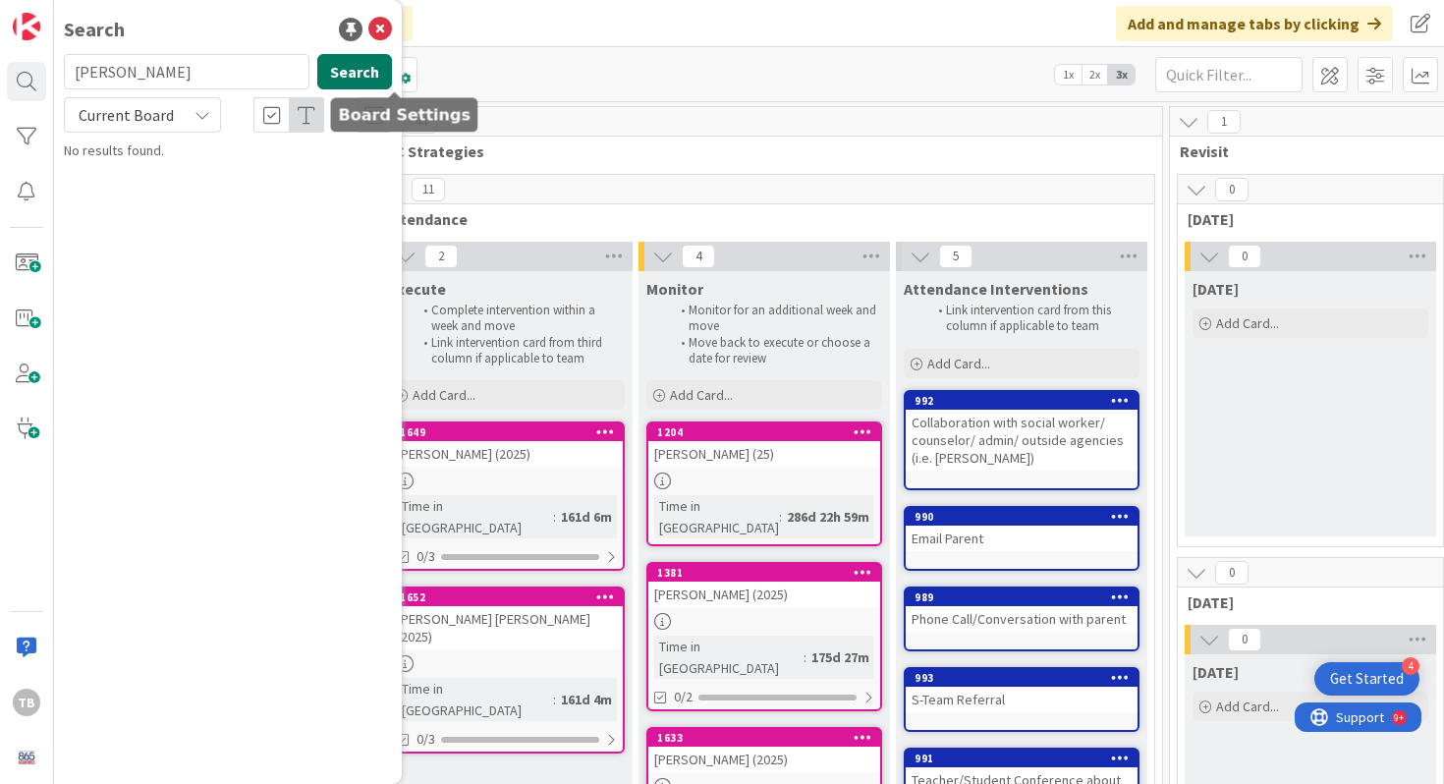 The width and height of the screenshot is (1444, 784). What do you see at coordinates (1021, 610) in the screenshot?
I see `div: 989Phone Call/Conversation with parent` at bounding box center [1021, 610].